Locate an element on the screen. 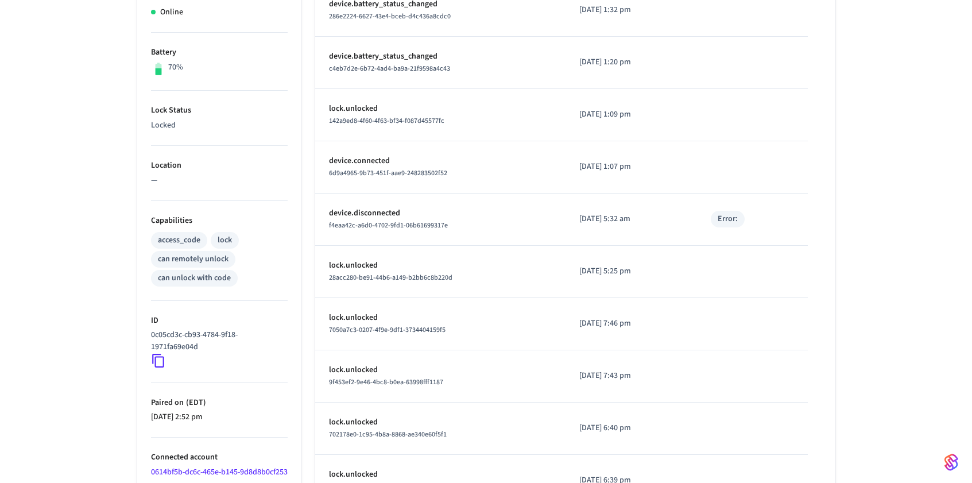 This screenshot has width=972, height=483. span: 6d9a4965-9b73-451f-aae9-248283502f52 is located at coordinates (388, 173).